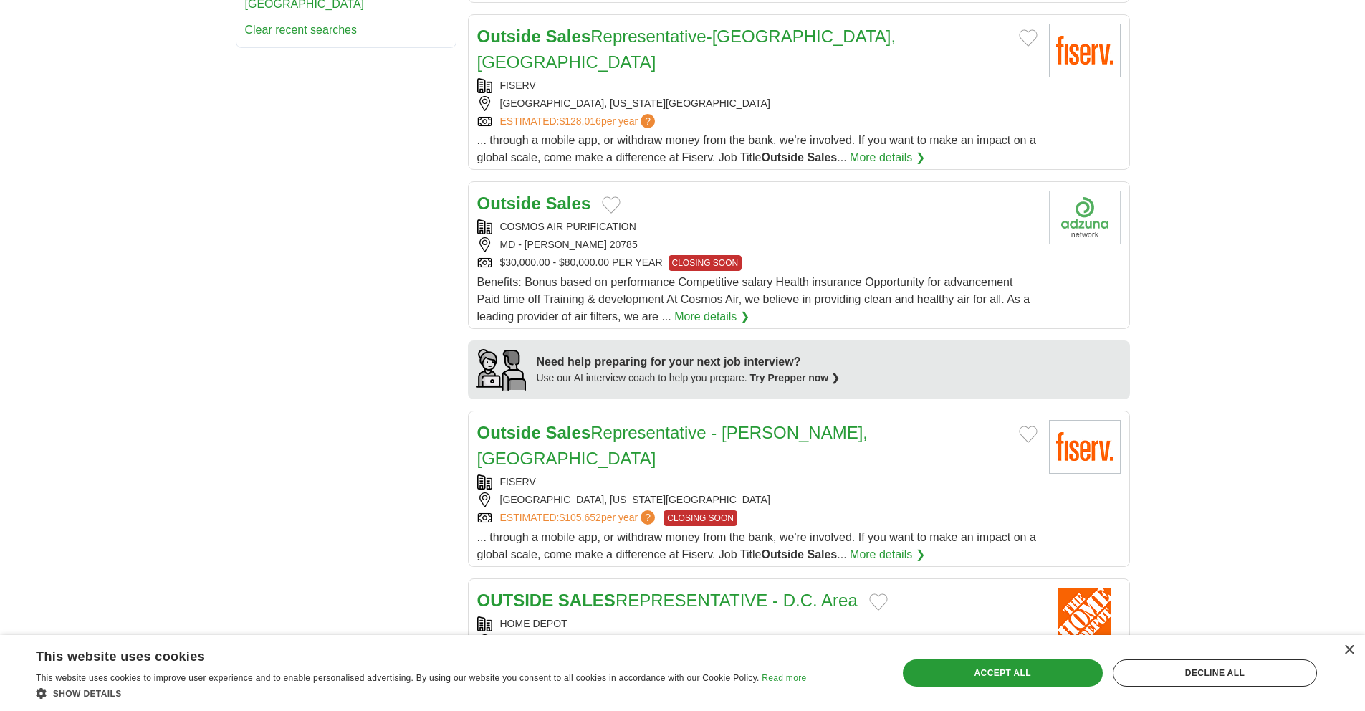 The width and height of the screenshot is (1365, 711). I want to click on a: Outside Sales, so click(534, 203).